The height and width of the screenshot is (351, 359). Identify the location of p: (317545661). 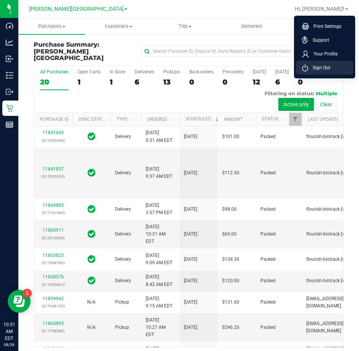
(53, 285).